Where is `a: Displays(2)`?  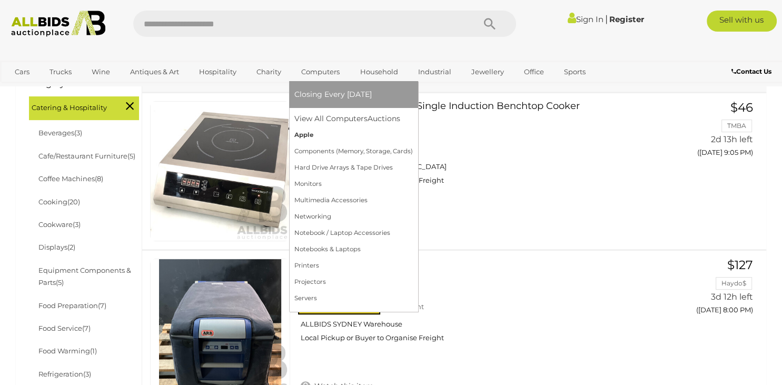
a: Displays(2) is located at coordinates (57, 247).